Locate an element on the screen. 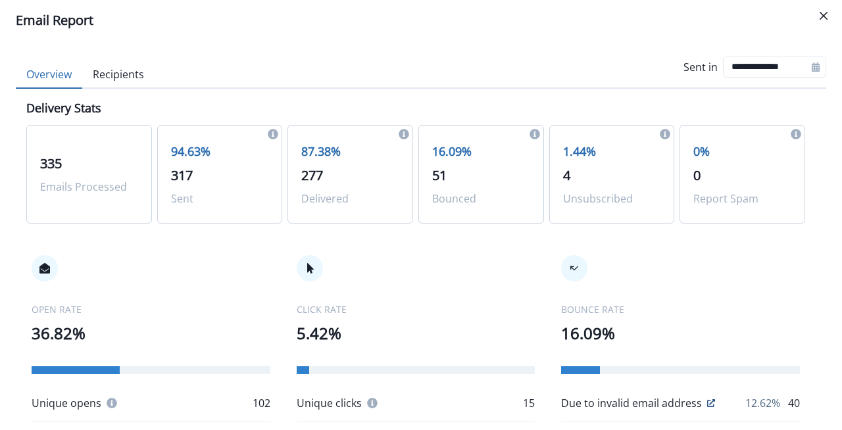 Image resolution: width=842 pixels, height=430 pixels. p: Sent in is located at coordinates (701, 67).